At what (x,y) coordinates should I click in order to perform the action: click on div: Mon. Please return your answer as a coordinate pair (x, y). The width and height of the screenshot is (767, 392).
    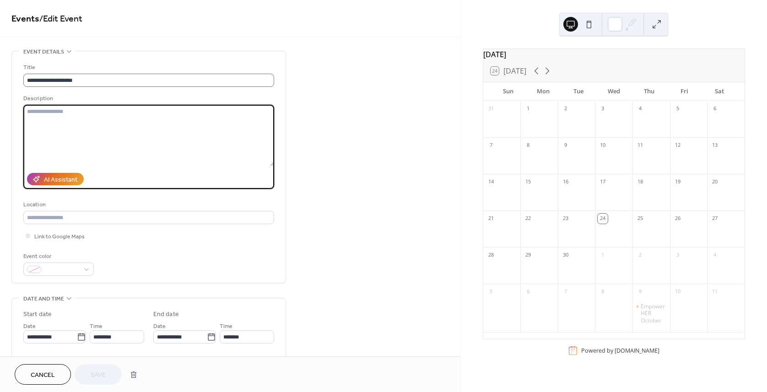
    Looking at the image, I should click on (543, 92).